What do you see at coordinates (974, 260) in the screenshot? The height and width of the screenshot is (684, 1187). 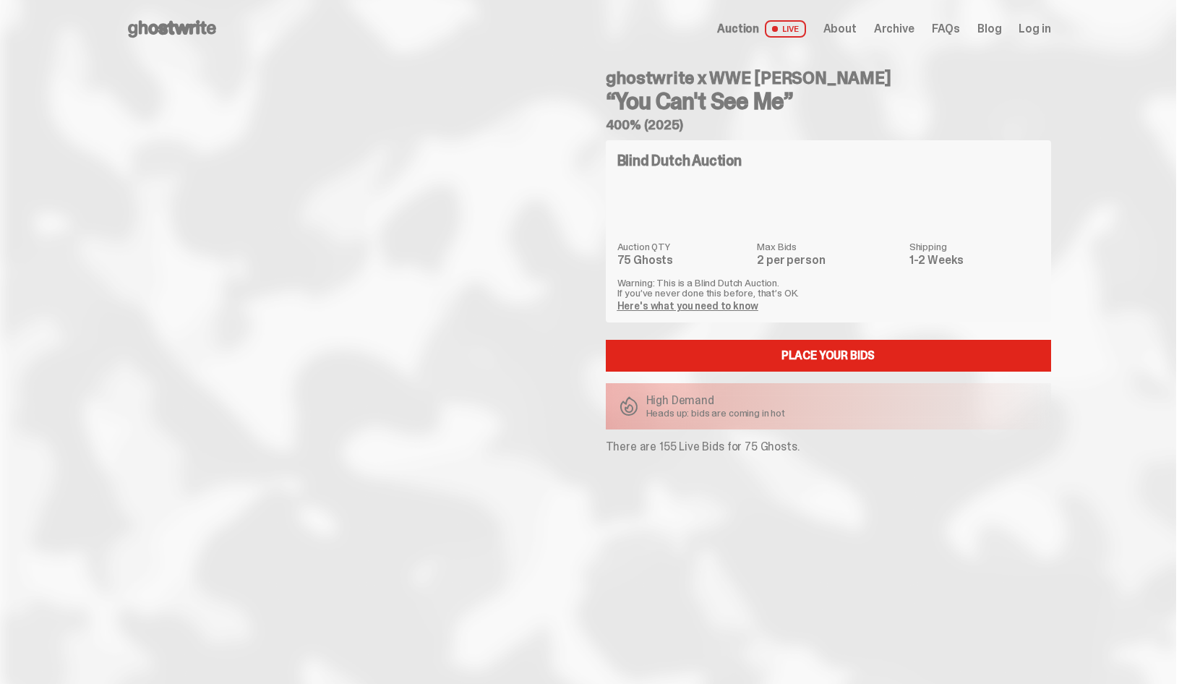 I see `dd: 1-2 Weeks` at bounding box center [974, 260].